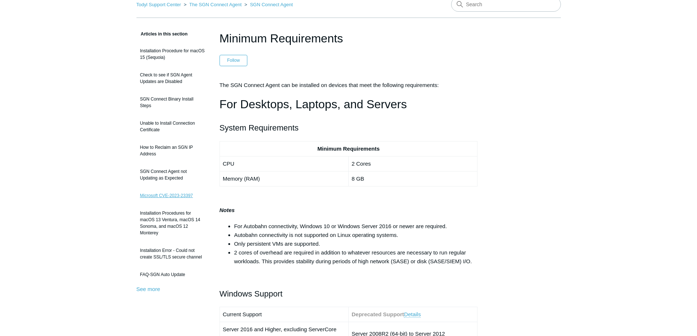 The width and height of the screenshot is (697, 336). Describe the element at coordinates (329, 85) in the screenshot. I see `span: The SGN Connect Agent can be installed on devices that meet the following requirements:` at that location.